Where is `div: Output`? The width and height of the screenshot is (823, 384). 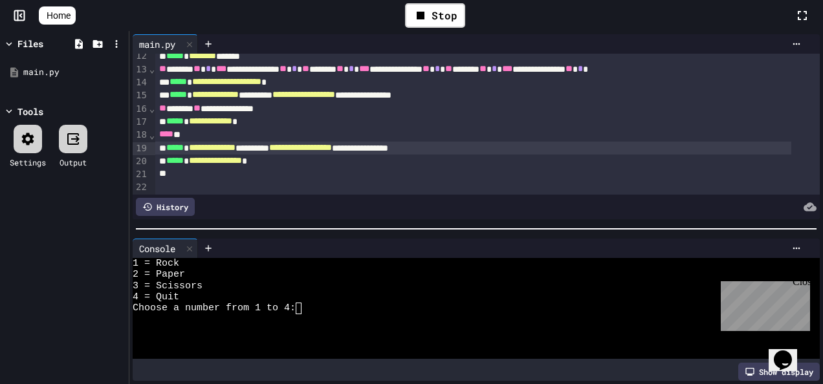
div: Output is located at coordinates (73, 162).